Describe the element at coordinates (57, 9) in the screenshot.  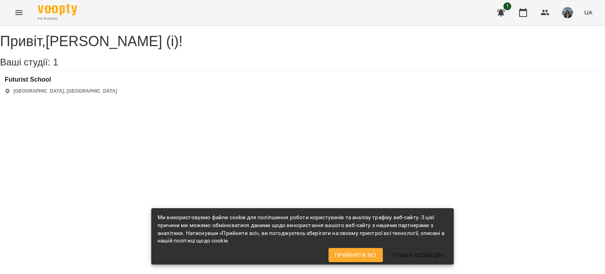
I see `img: Voopty Logo` at that location.